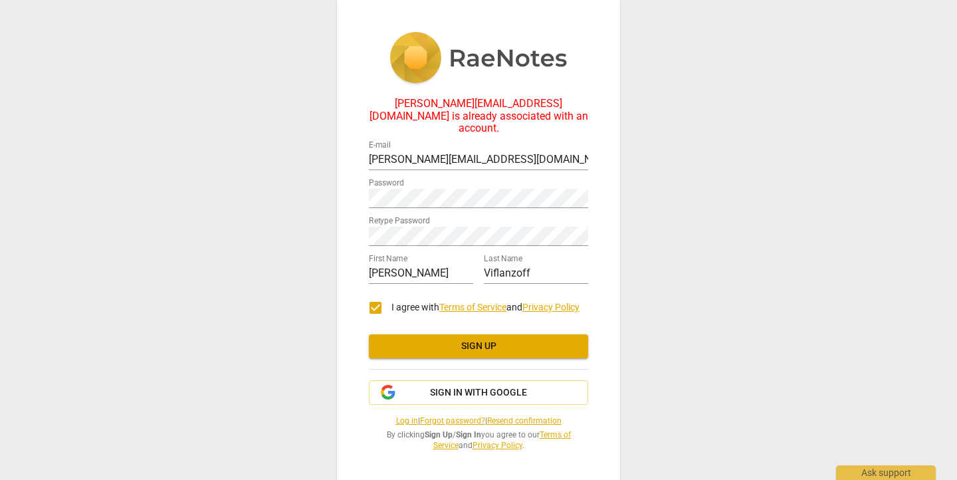 The image size is (957, 480). I want to click on span: By clicking / you agree to our and ., so click(478, 440).